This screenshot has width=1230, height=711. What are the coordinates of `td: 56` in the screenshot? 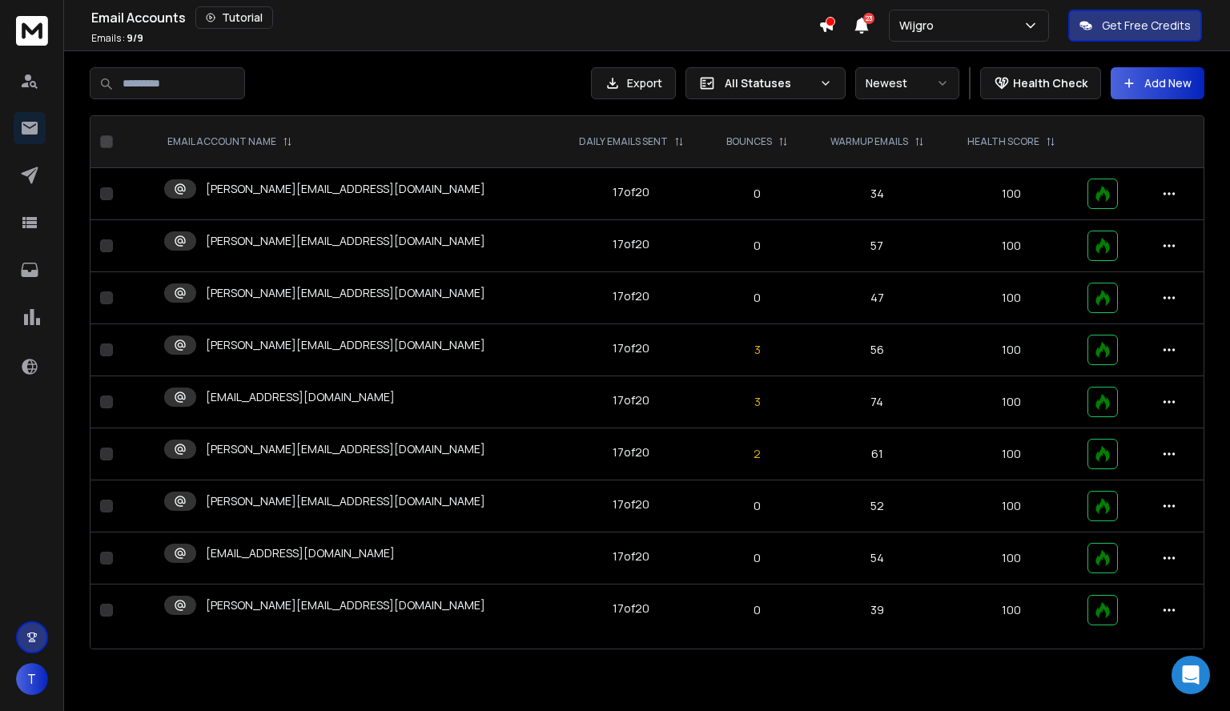 It's located at (877, 350).